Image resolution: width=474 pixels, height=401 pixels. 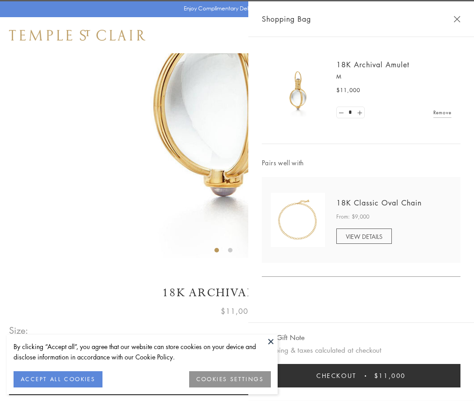 What do you see at coordinates (298, 90) in the screenshot?
I see `img: 18K Archival Amulet` at bounding box center [298, 90].